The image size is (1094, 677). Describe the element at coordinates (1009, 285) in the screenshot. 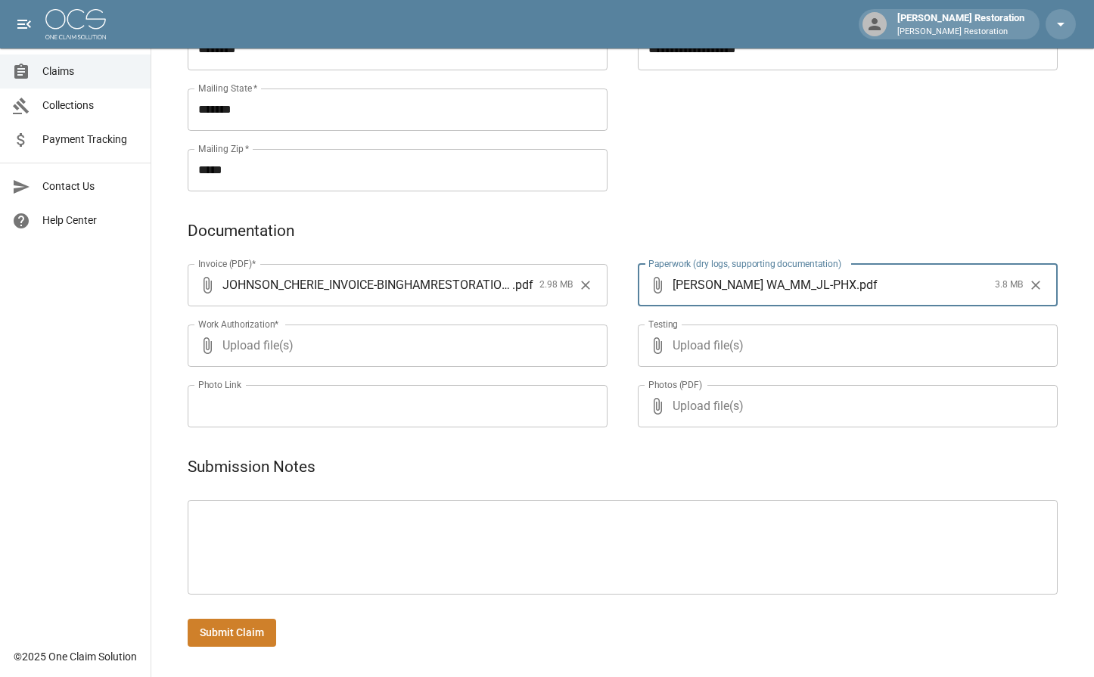

I see `span: 3.8 MB` at that location.